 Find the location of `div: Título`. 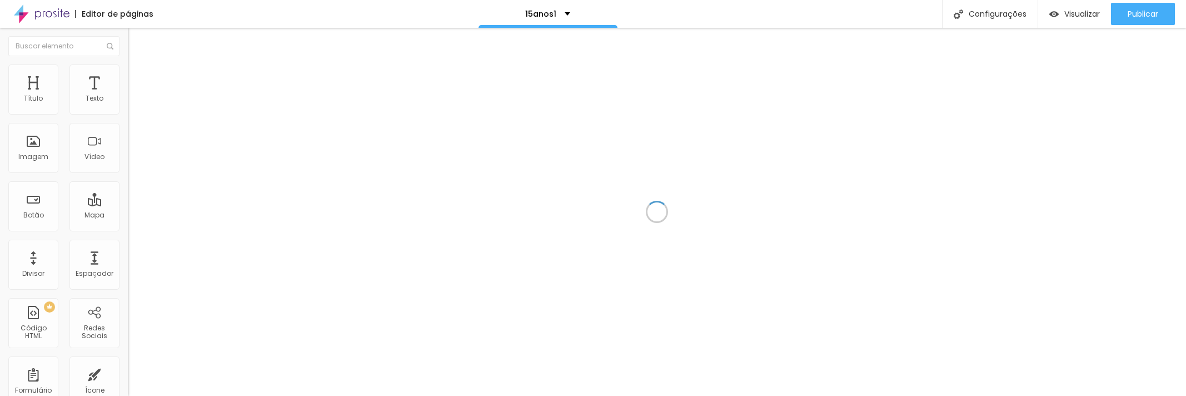

div: Título is located at coordinates (33, 98).